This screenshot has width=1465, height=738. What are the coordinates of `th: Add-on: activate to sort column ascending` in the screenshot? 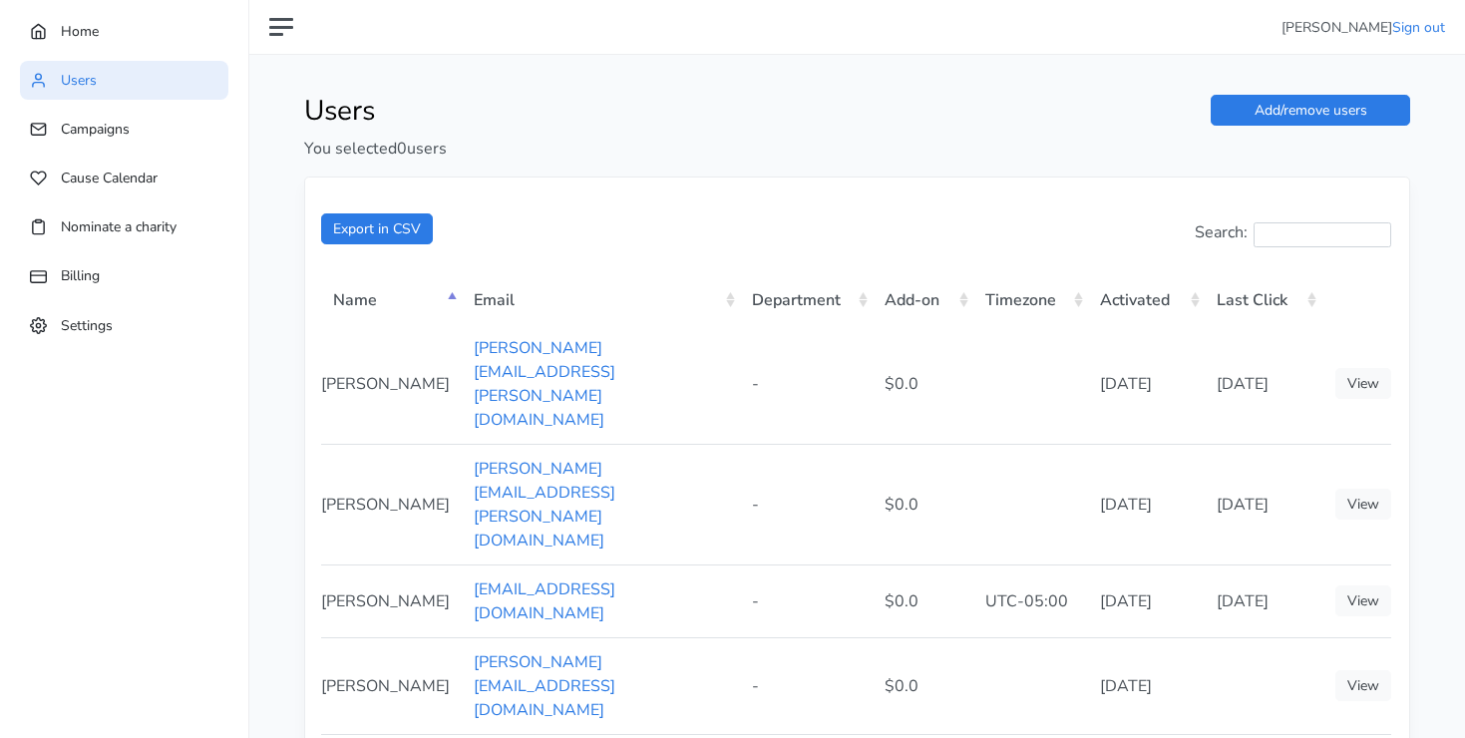 It's located at (922, 298).